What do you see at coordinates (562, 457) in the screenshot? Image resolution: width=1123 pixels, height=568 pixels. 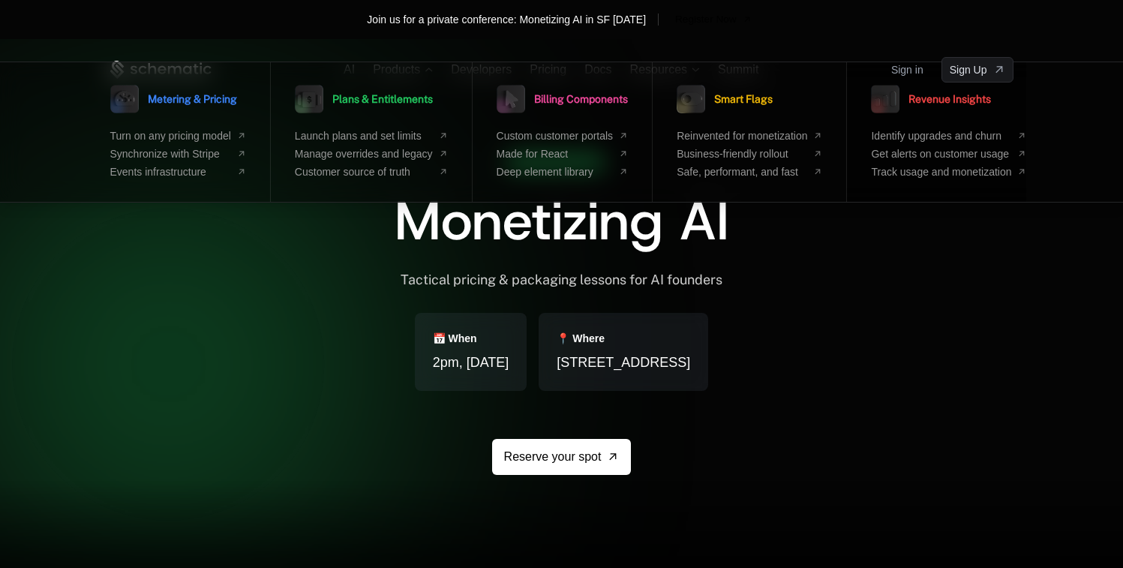 I see `a: Reserve your spot` at bounding box center [562, 457].